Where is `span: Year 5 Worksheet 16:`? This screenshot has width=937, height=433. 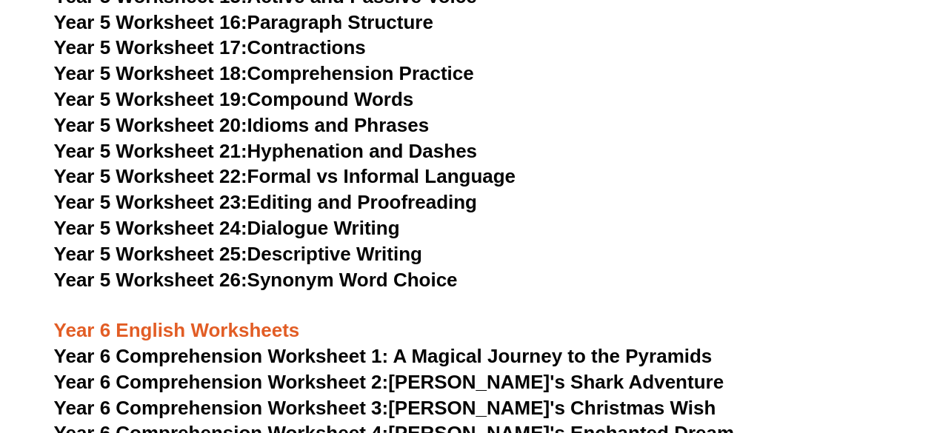 span: Year 5 Worksheet 16: is located at coordinates (150, 22).